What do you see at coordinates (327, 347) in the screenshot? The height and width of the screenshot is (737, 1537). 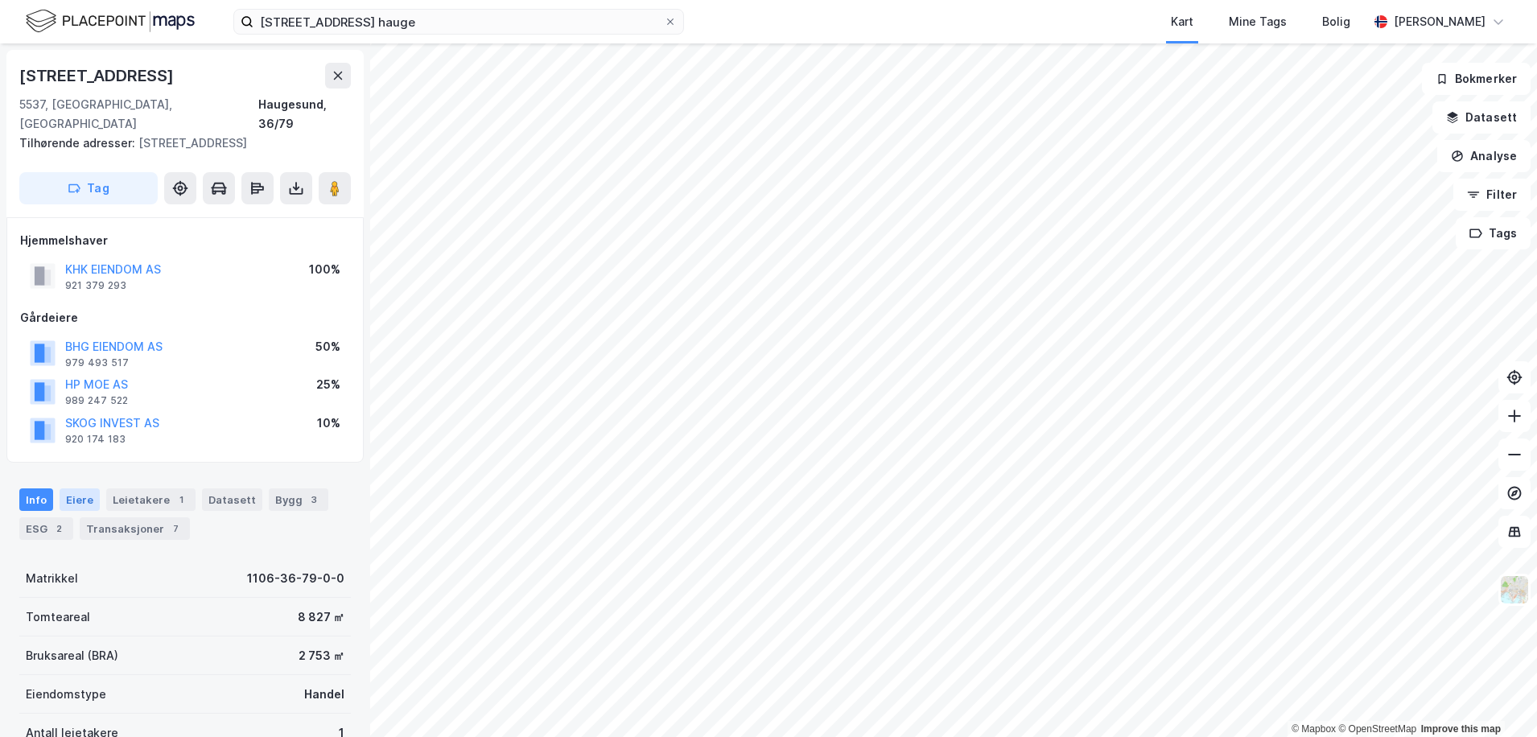 I see `div: 50%` at bounding box center [327, 347].